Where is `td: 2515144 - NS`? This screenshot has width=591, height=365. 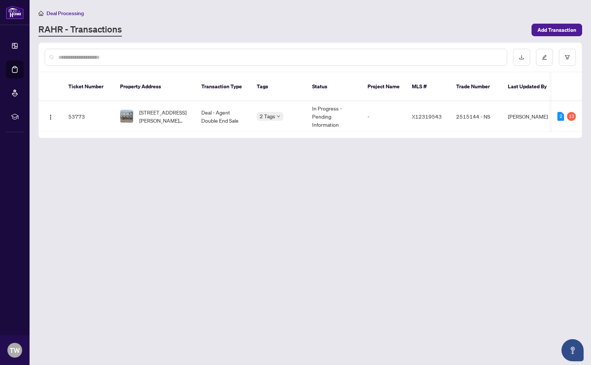
td: 2515144 - NS is located at coordinates (476, 116).